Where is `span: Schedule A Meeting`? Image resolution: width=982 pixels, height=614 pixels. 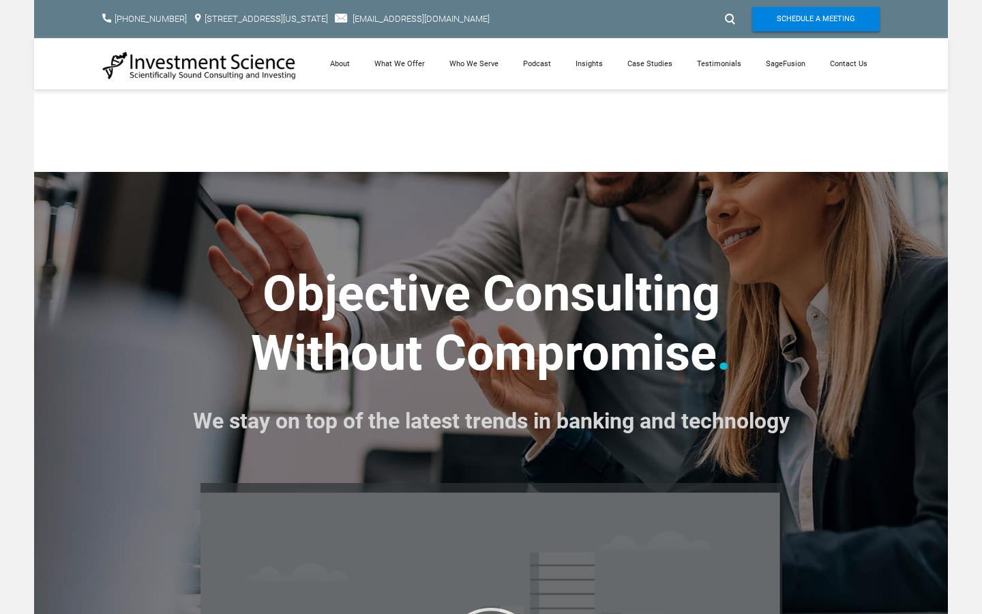 span: Schedule A Meeting is located at coordinates (815, 19).